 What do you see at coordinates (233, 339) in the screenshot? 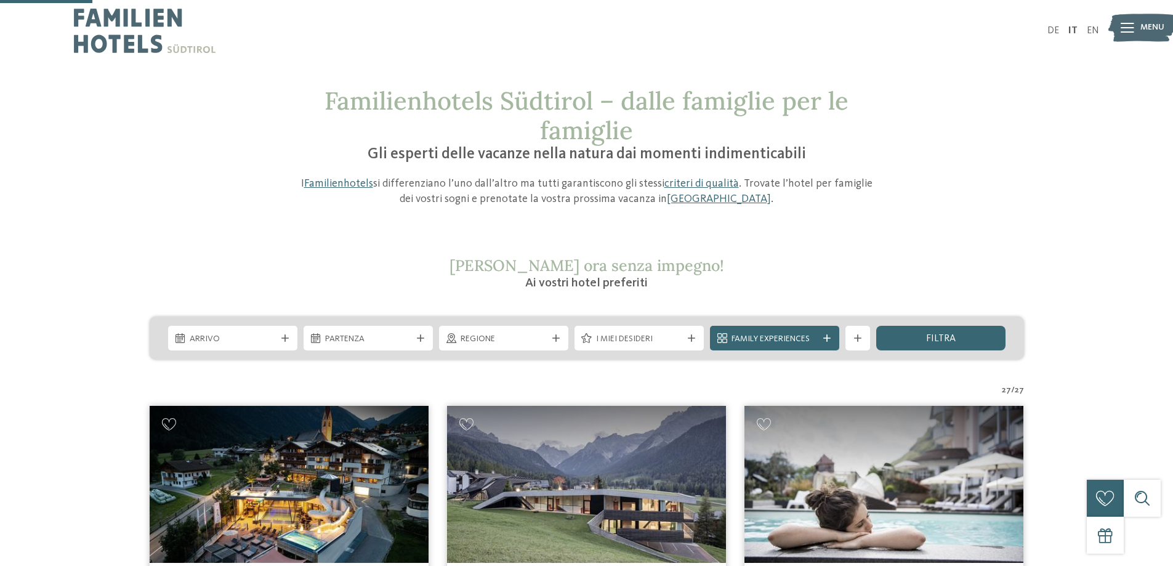
I see `span: Arrivo` at bounding box center [233, 339].